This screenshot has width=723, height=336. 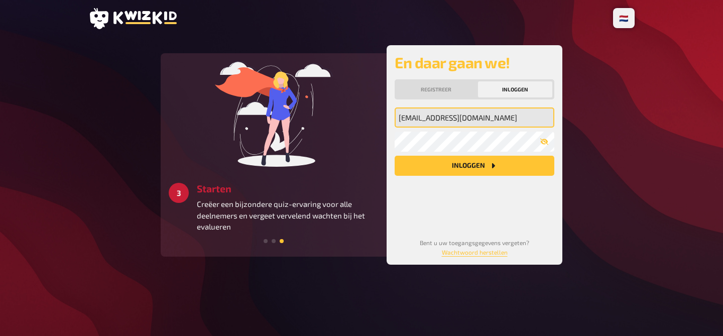 What do you see at coordinates (288, 215) in the screenshot?
I see `p: Creëer een bijzondere quiz-ervaring voor alle deelnemers en vergeet vervelend wachten bij het eva...` at bounding box center [288, 215].